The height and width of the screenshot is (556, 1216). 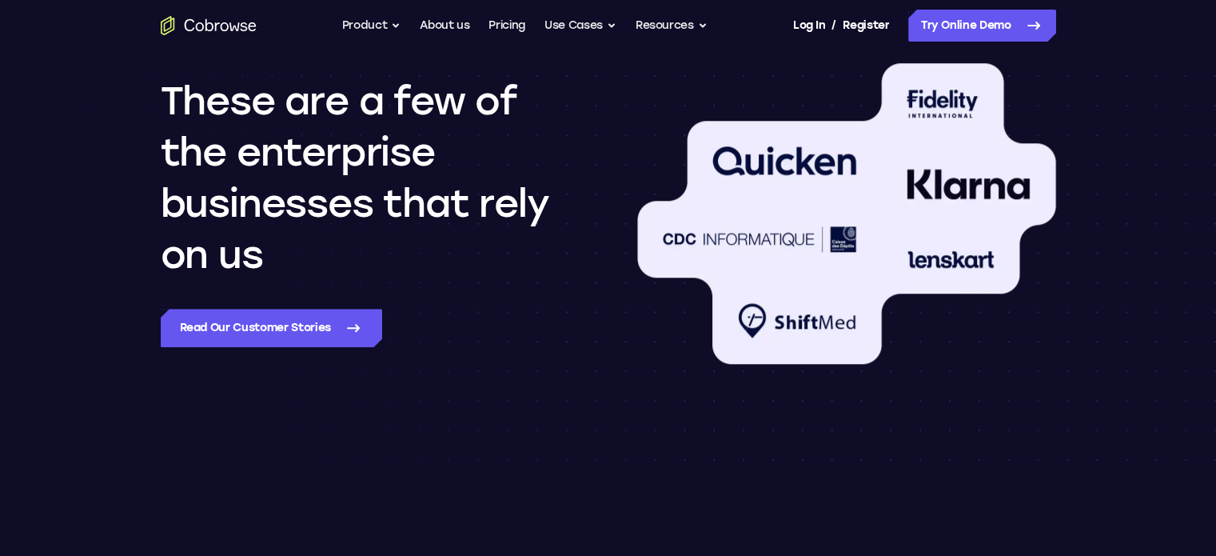 I want to click on a: Read our customer stories, so click(x=271, y=328).